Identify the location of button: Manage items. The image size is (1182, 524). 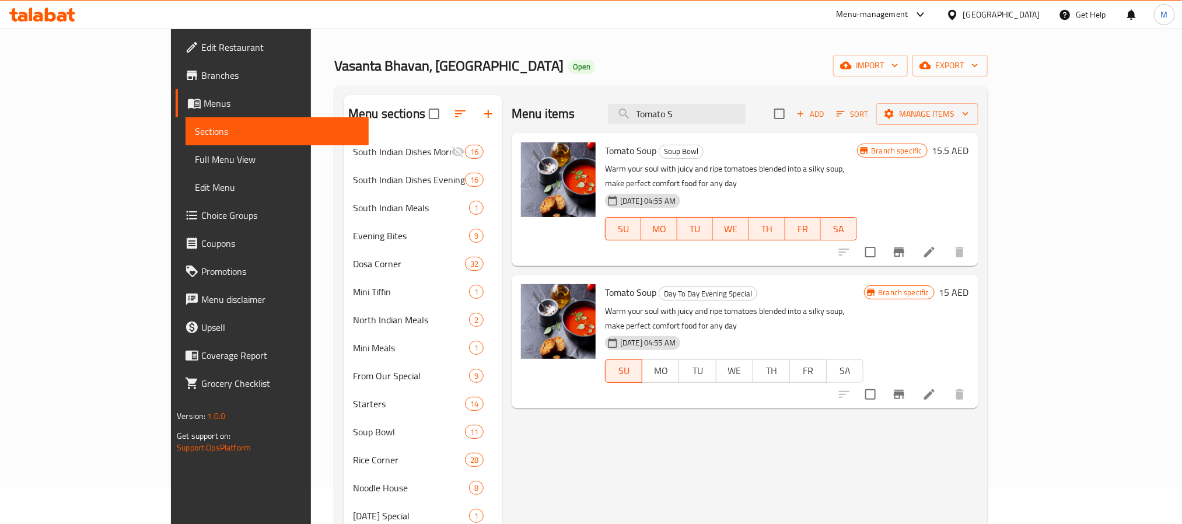
(927, 114).